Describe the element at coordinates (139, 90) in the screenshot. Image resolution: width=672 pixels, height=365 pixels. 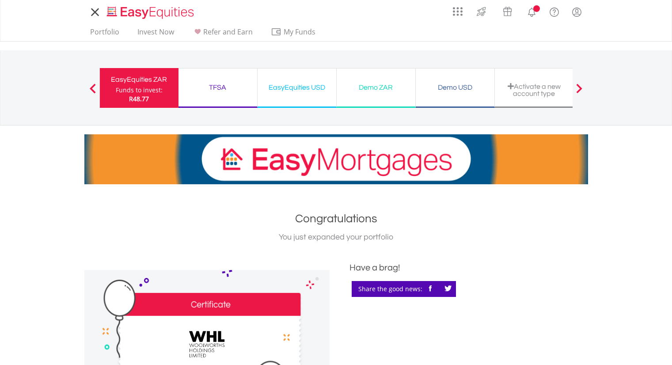
I see `div: Funds to invest:` at that location.